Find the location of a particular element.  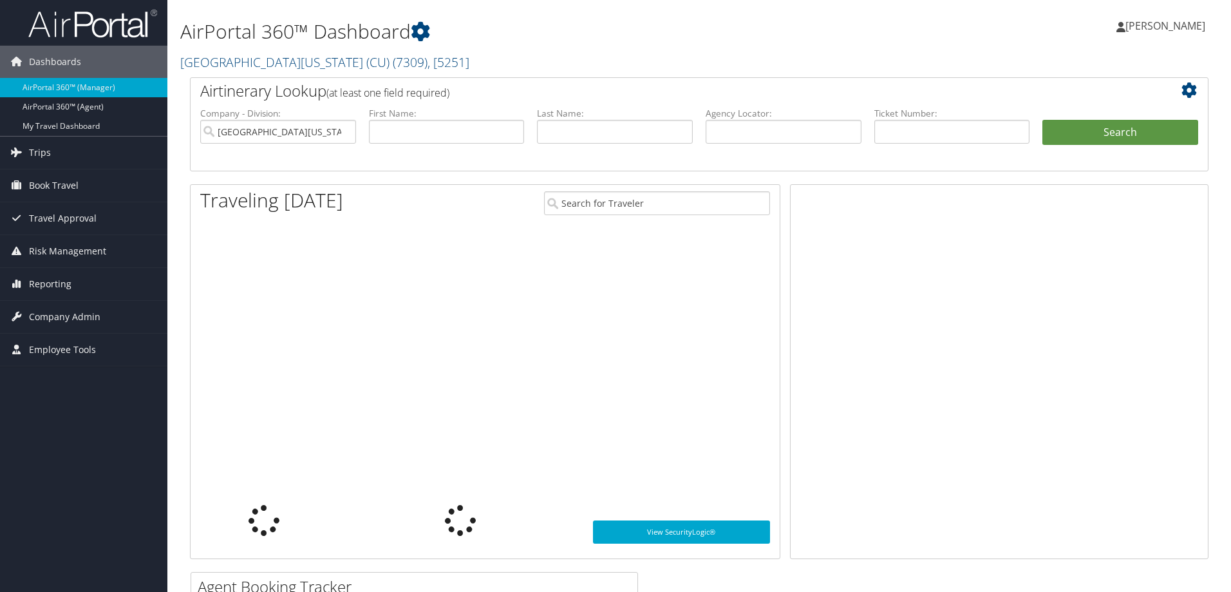

label: First Name: is located at coordinates (447, 113).